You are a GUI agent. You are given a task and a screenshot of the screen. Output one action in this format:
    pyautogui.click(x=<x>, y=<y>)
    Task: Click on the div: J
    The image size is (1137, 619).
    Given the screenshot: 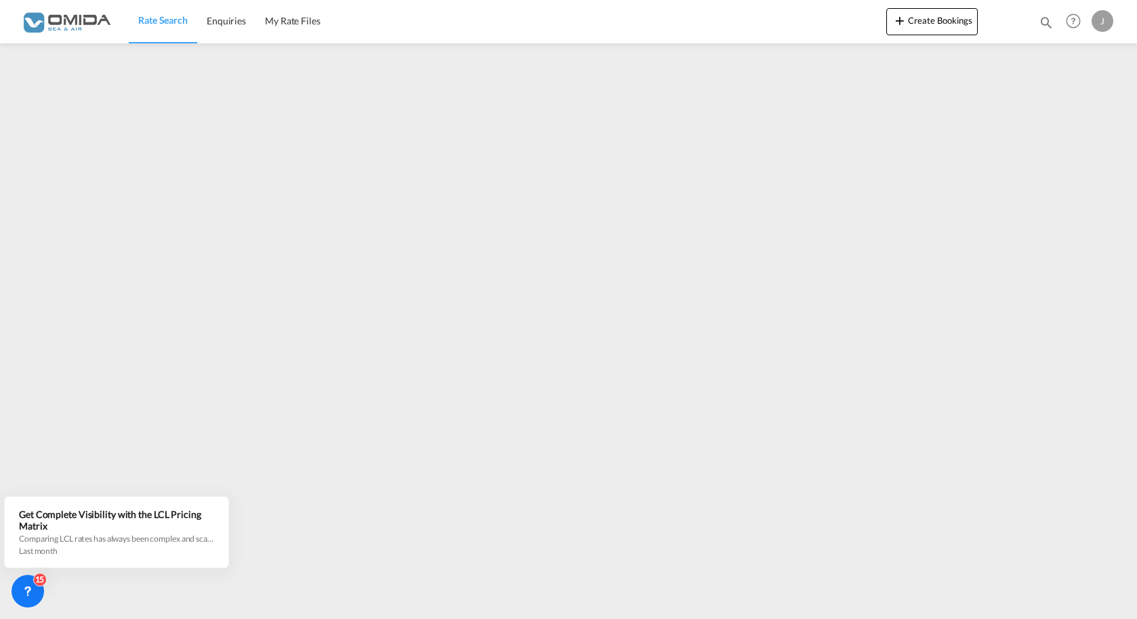 What is the action you would take?
    pyautogui.click(x=1103, y=21)
    